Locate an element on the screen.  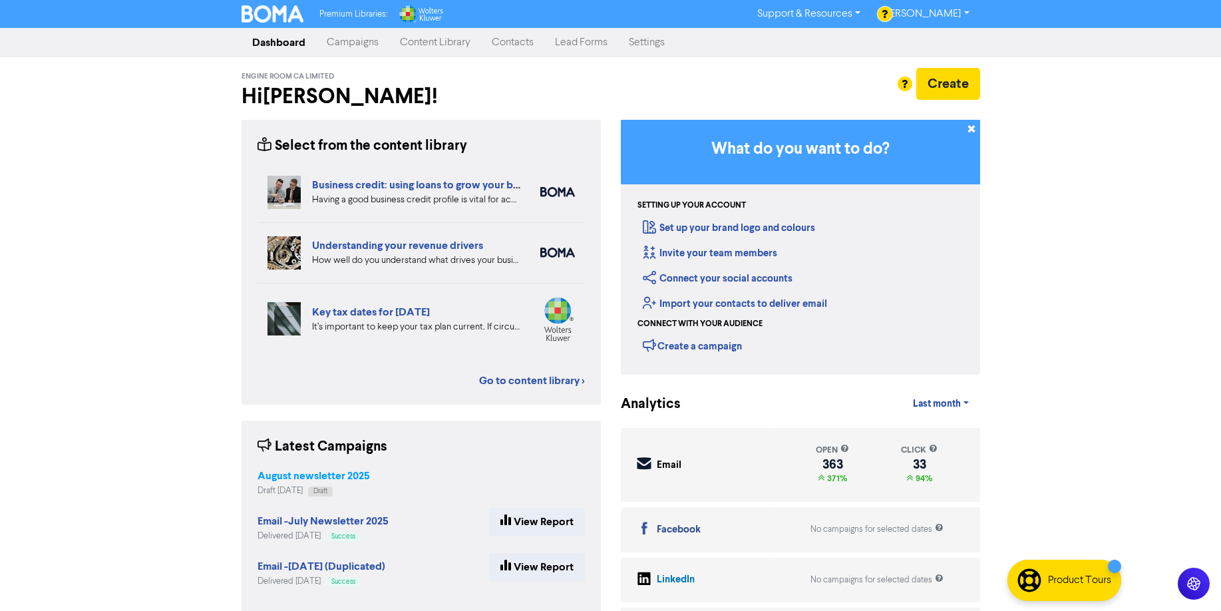
span: Engine Room CA Limited is located at coordinates (287, 77).